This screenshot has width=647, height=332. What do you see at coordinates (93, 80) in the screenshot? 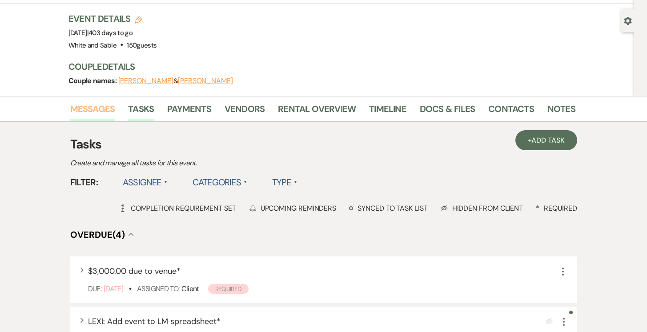
I see `span: Couple names:` at bounding box center [93, 80].